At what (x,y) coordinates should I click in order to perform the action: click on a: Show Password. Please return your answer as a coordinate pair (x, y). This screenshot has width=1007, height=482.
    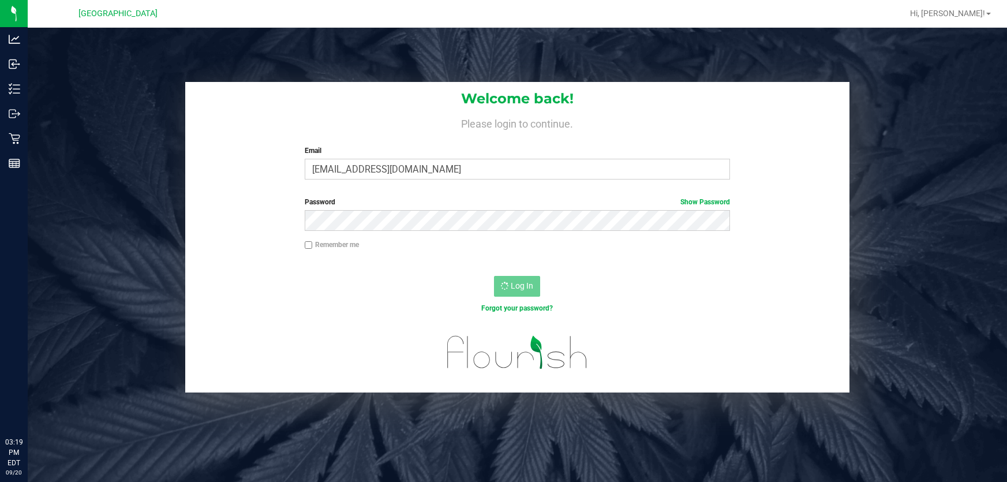
    Looking at the image, I should click on (705, 202).